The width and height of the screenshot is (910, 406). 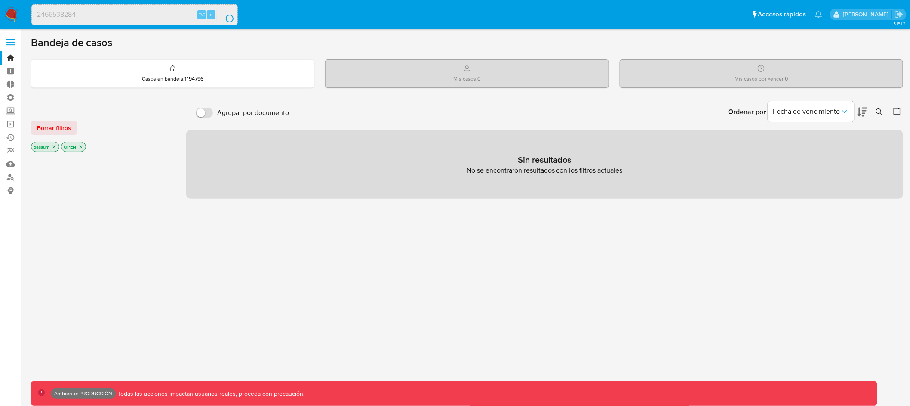 What do you see at coordinates (819, 14) in the screenshot?
I see `a: Notificaciones` at bounding box center [819, 14].